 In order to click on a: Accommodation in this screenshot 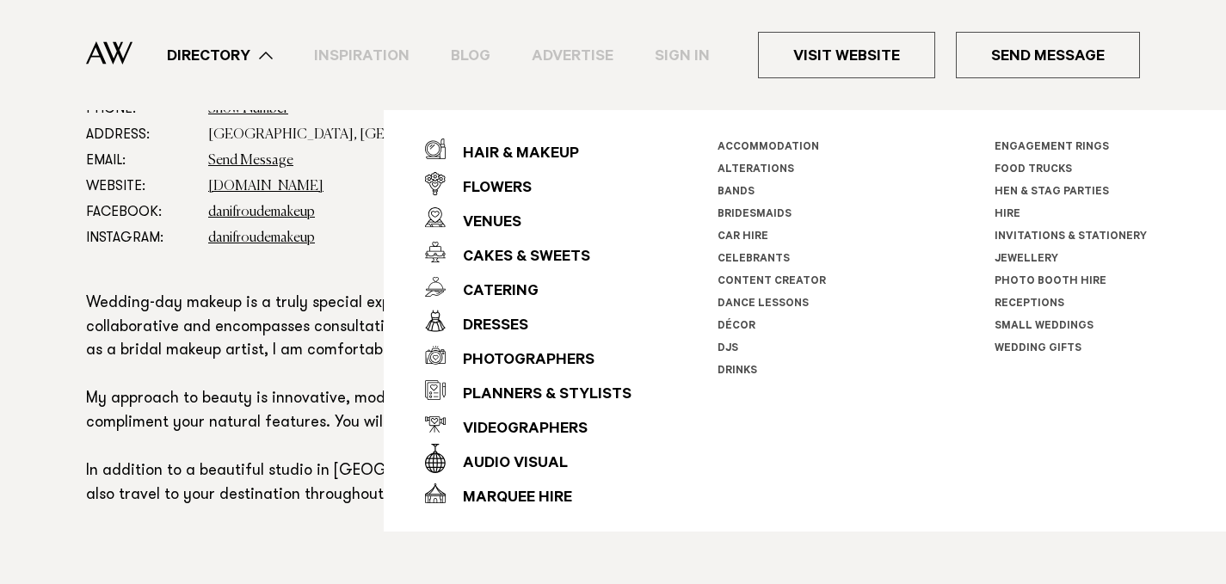, I will do `click(769, 148)`.